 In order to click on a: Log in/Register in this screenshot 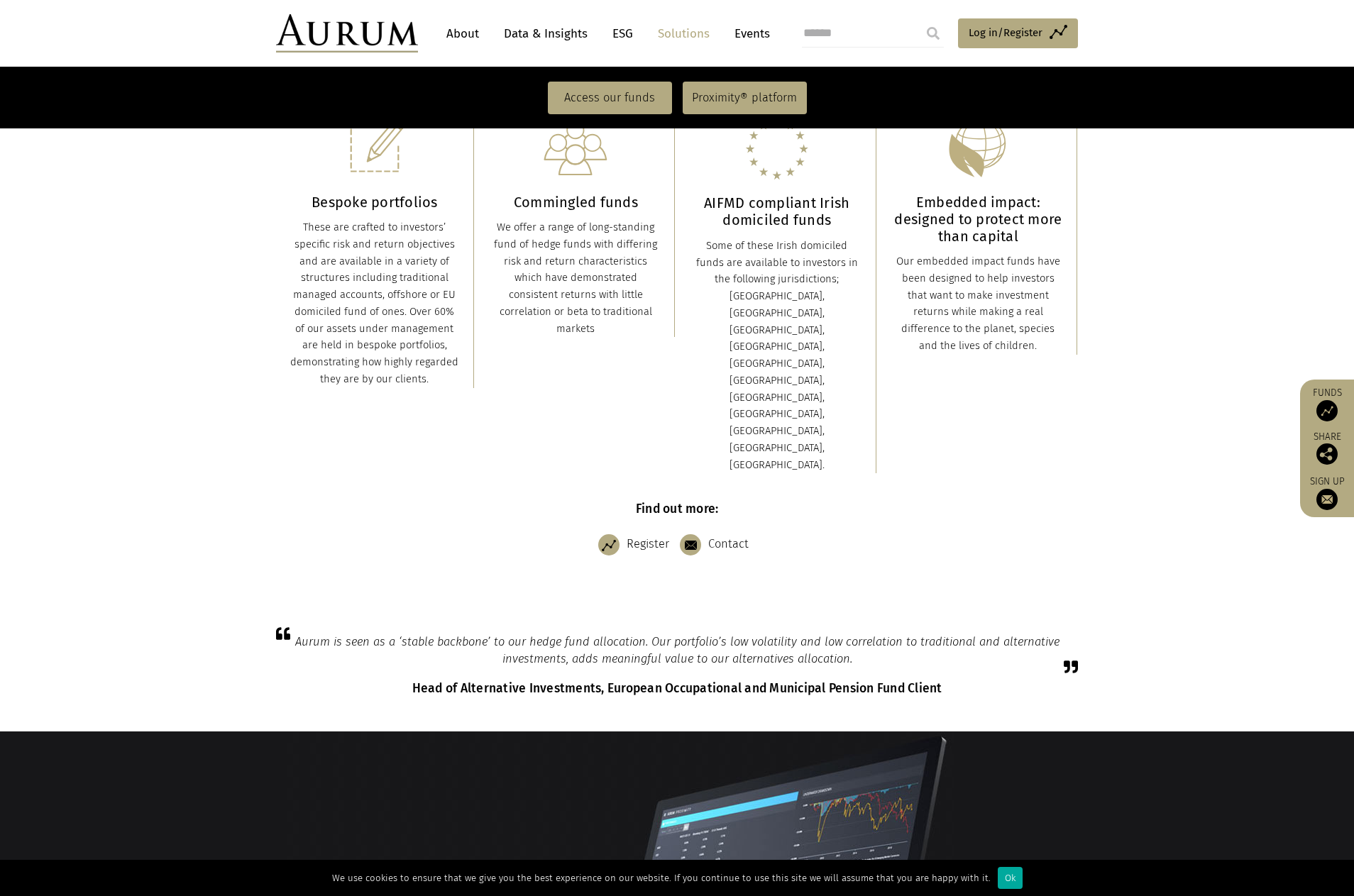, I will do `click(1018, 34)`.